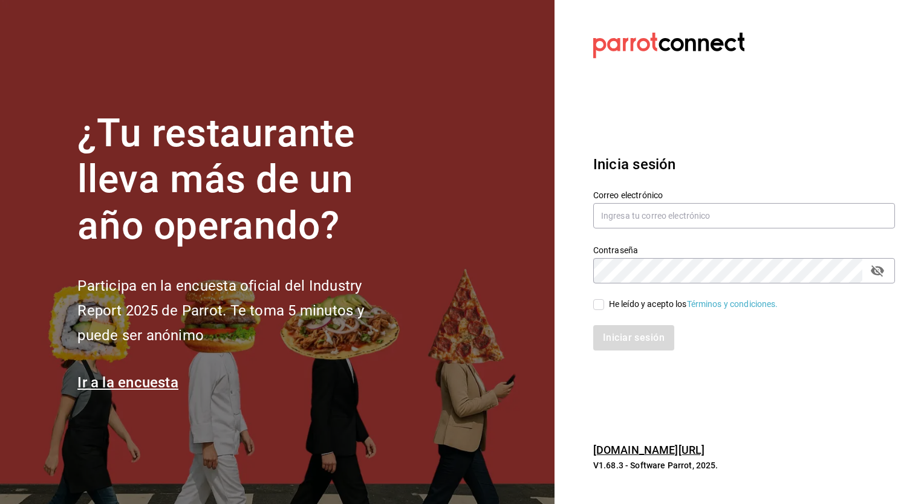 This screenshot has width=924, height=504. Describe the element at coordinates (128, 383) in the screenshot. I see `a: Ir a la encuesta` at that location.